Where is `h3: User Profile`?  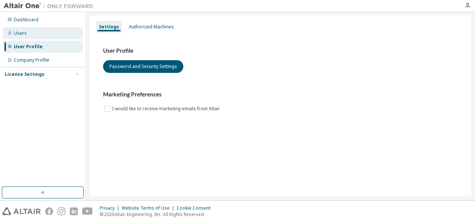 h3: User Profile is located at coordinates (280, 51).